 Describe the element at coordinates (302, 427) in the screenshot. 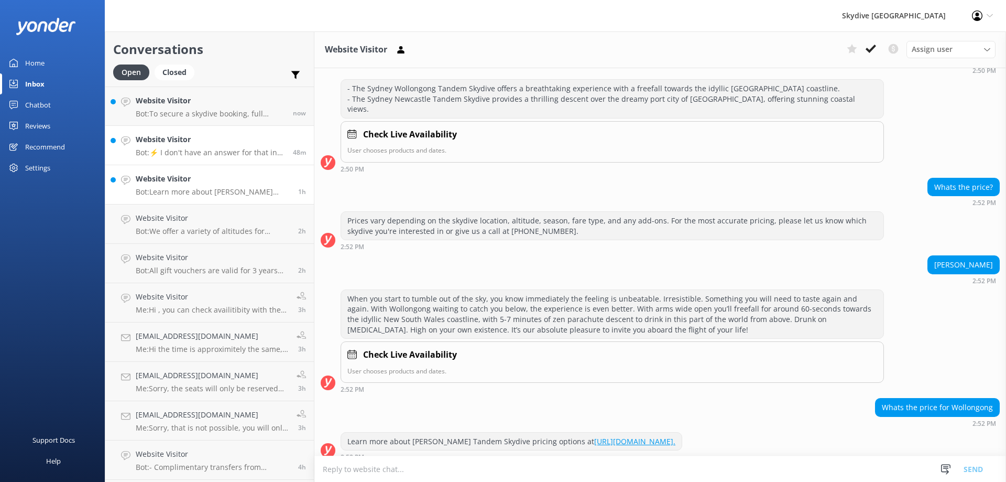

I see `span: Oct 03 2025 12:14pm (UTC +10:00) Australia/Brisbane` at that location.